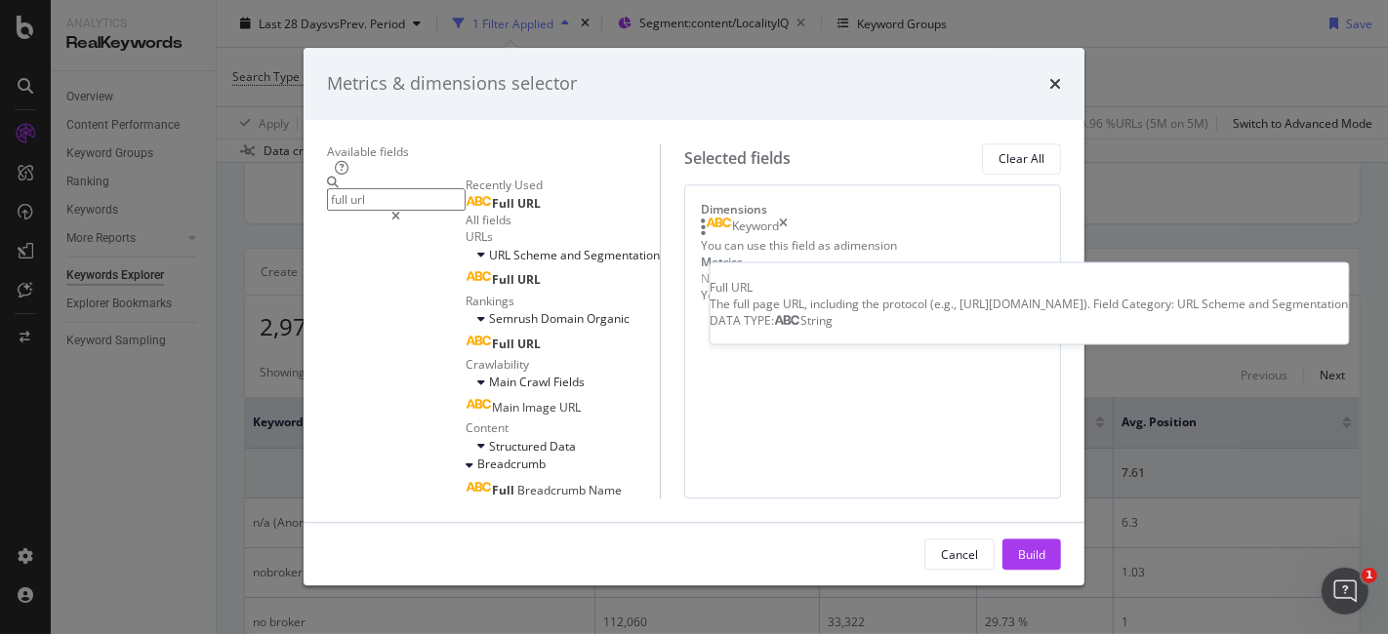  What do you see at coordinates (694, 316) in the screenshot?
I see `div: modal` at bounding box center [694, 316].